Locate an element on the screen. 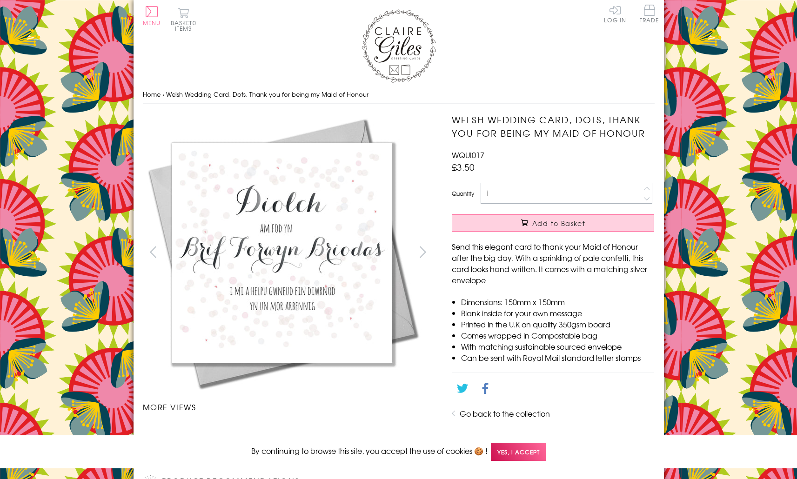 This screenshot has width=797, height=479. span: Yes, I accept is located at coordinates (519, 452).